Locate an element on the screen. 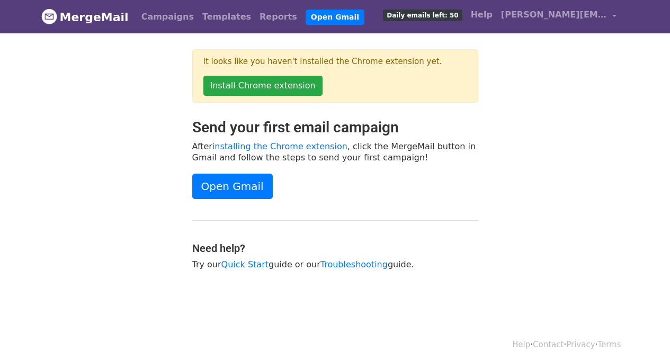 This screenshot has width=670, height=352. a: Privacy is located at coordinates (581, 345).